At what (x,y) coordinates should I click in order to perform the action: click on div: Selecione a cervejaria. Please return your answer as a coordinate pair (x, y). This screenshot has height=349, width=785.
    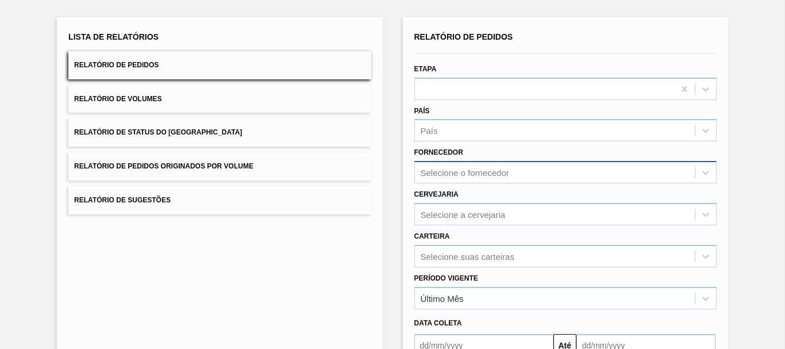
    Looking at the image, I should click on (463, 214).